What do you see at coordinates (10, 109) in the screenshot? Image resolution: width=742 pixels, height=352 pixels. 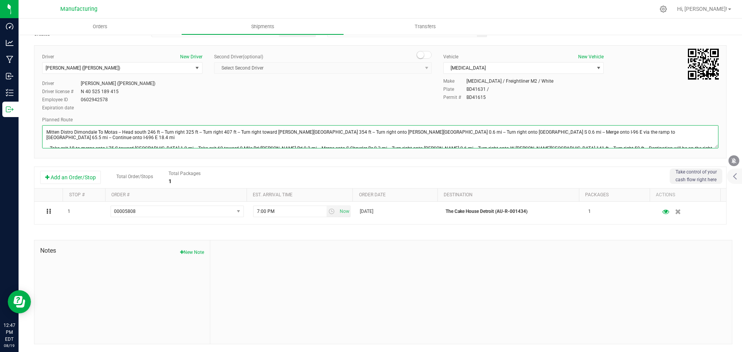 I see `inline-svg: Outbound` at bounding box center [10, 109].